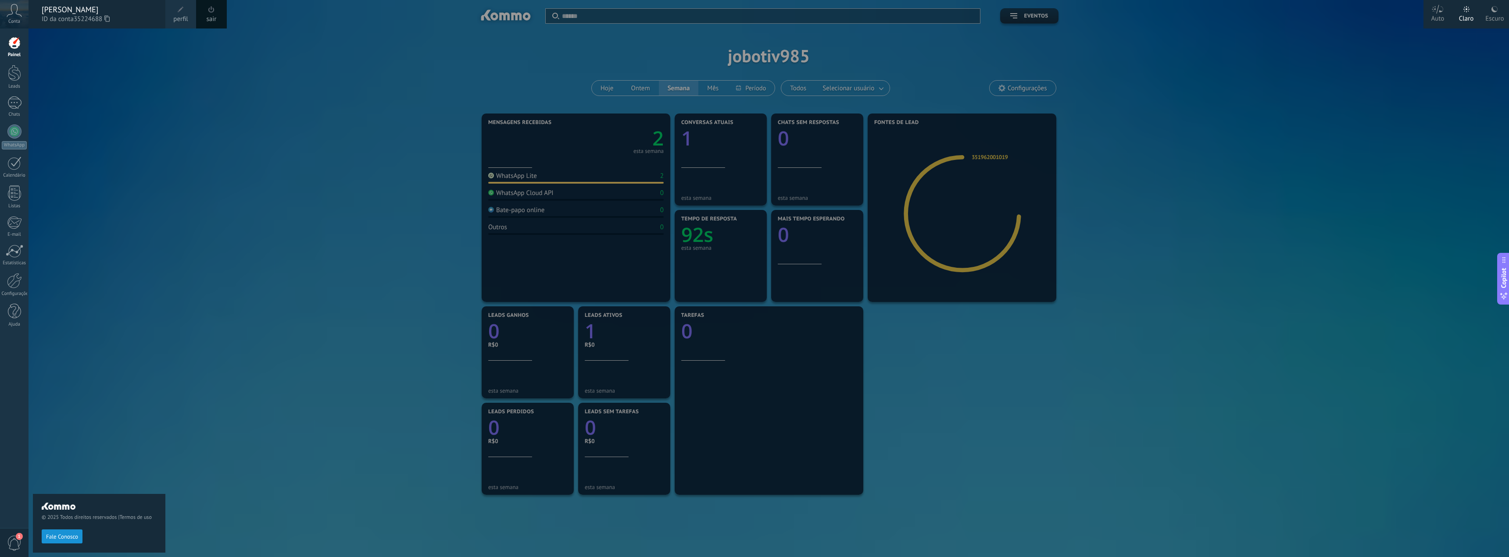 The width and height of the screenshot is (1509, 557). What do you see at coordinates (14, 21) in the screenshot?
I see `span: Conta` at bounding box center [14, 21].